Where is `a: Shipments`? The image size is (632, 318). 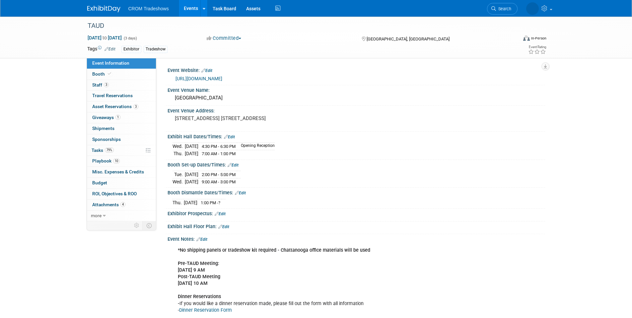 a: Shipments is located at coordinates (121, 129).